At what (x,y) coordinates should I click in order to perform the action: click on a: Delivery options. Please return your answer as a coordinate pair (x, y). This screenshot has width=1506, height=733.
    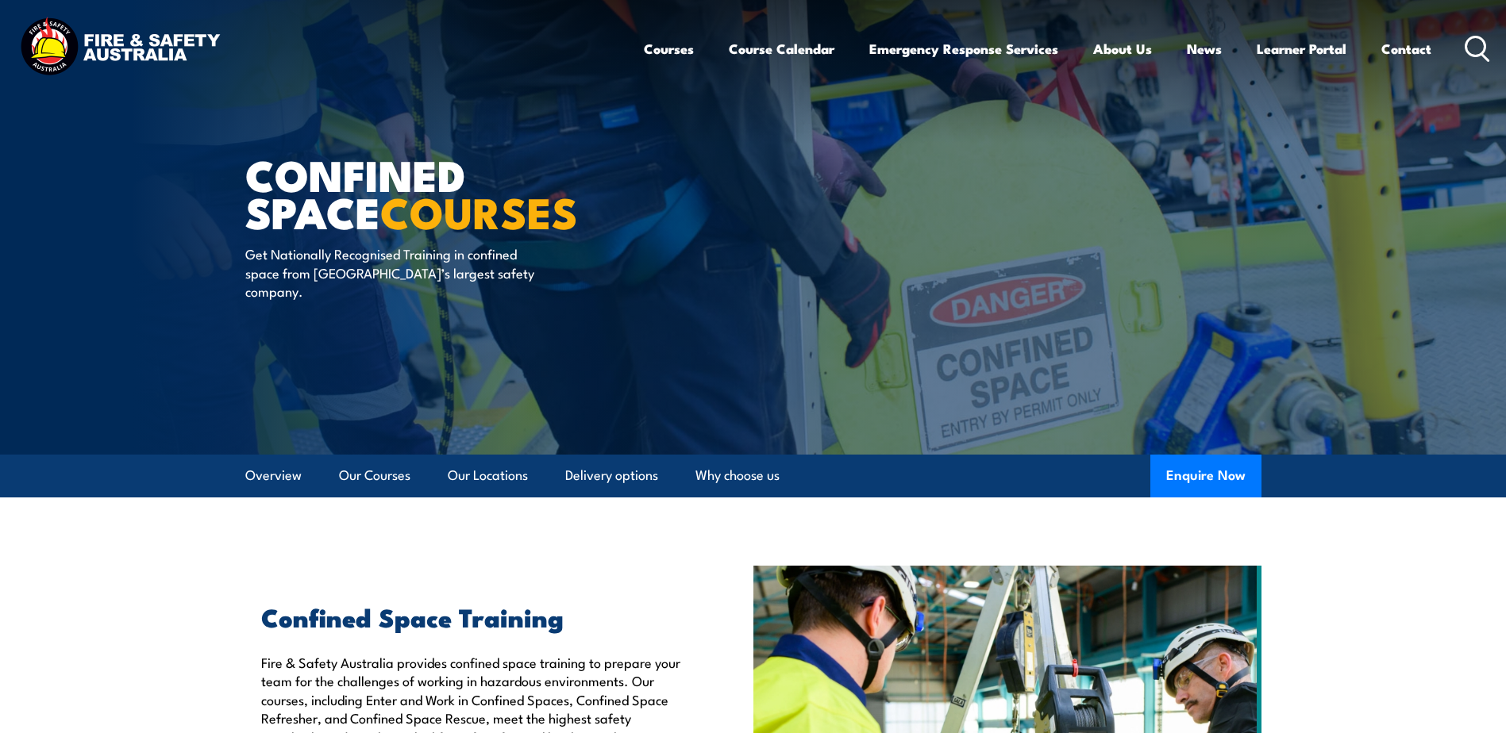
    Looking at the image, I should click on (611, 475).